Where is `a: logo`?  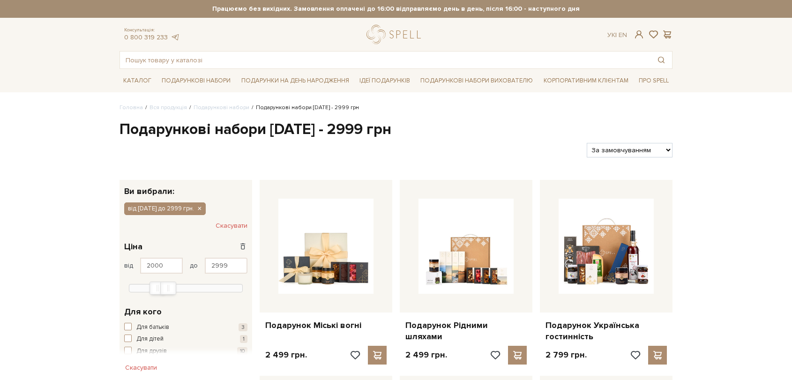 a: logo is located at coordinates (396, 34).